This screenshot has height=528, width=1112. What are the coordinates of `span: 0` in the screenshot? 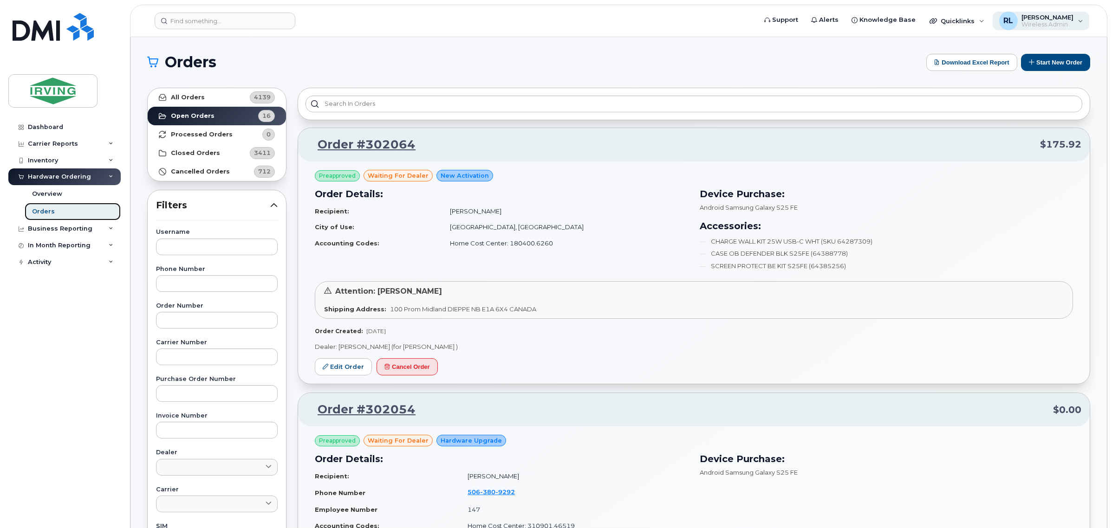 It's located at (268, 134).